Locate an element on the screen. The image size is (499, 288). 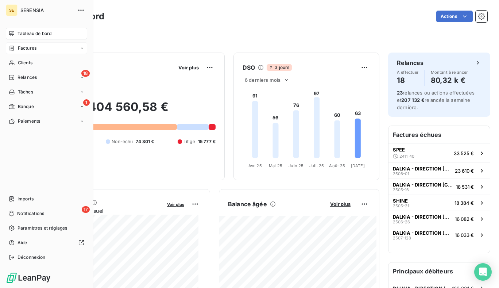
h2: 404 560,58 € is located at coordinates (128, 111).